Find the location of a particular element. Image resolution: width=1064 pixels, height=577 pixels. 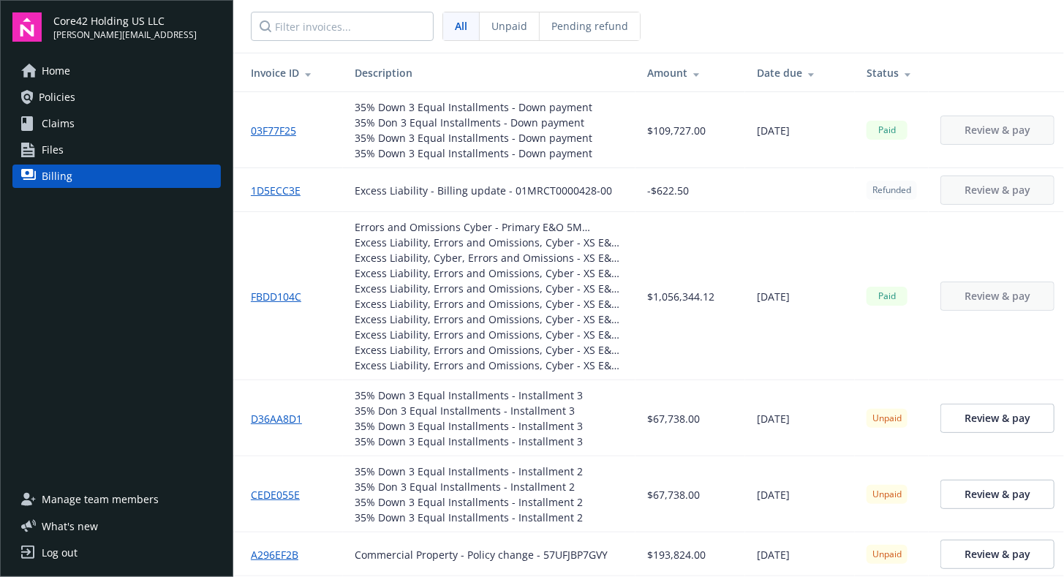

a: 1D5ECC3E is located at coordinates (281, 190).